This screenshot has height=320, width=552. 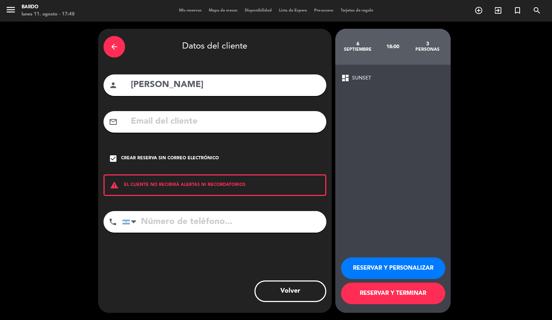 What do you see at coordinates (393, 47) in the screenshot?
I see `div: 18:00` at bounding box center [393, 47].